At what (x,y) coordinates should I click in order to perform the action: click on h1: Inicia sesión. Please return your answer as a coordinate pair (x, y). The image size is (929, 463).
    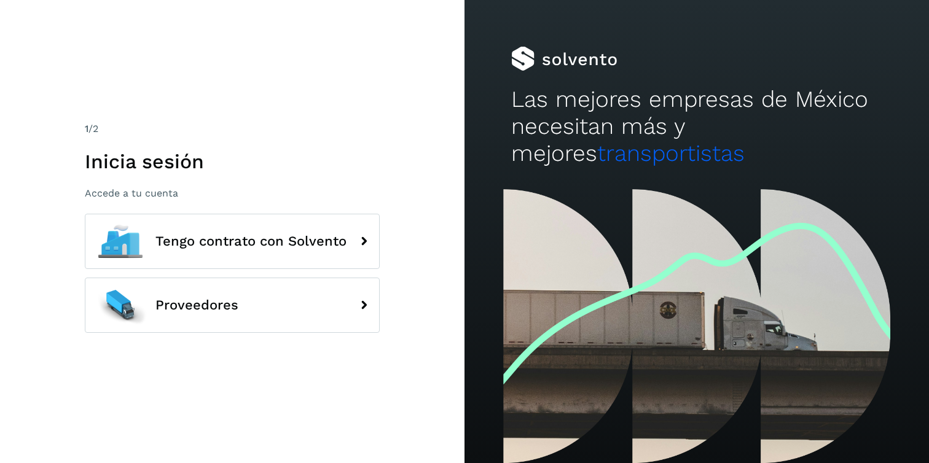
    Looking at the image, I should click on (232, 162).